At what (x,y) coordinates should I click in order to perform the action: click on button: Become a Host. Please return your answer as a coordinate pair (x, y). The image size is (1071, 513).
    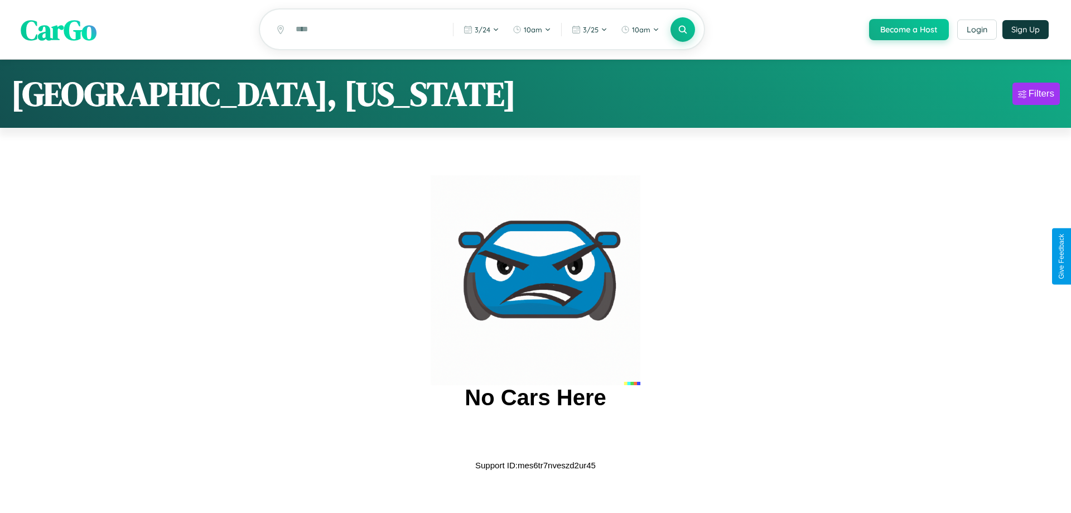
    Looking at the image, I should click on (909, 30).